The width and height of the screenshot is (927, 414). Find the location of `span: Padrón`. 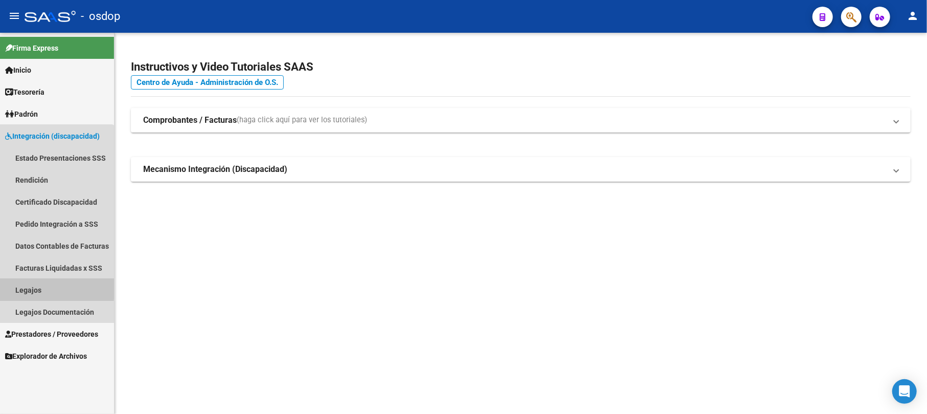

span: Padrón is located at coordinates (21, 114).